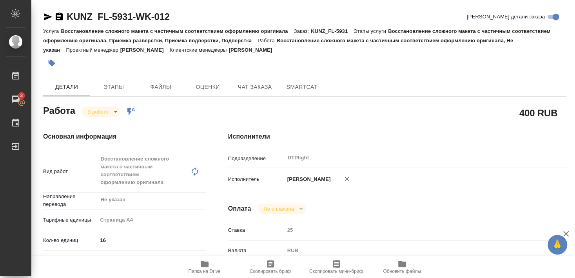 The image size is (575, 278). I want to click on button: Обновить файлы, so click(402, 268).